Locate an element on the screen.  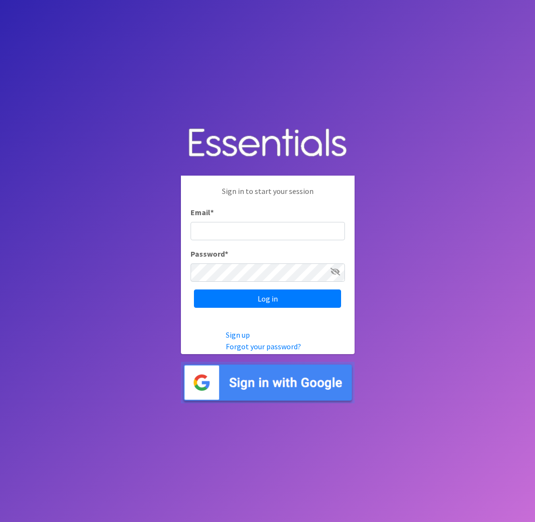
label: Password is located at coordinates (209, 254).